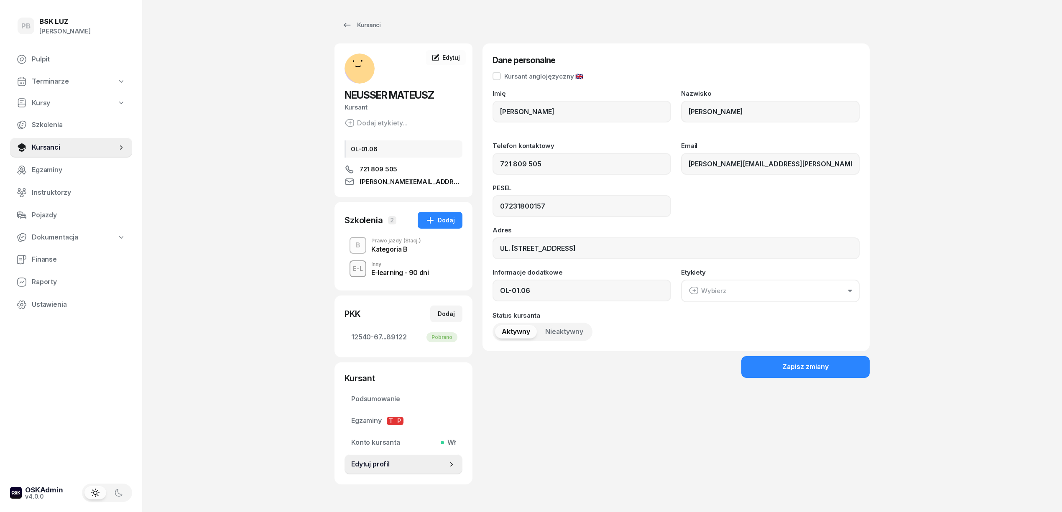  What do you see at coordinates (564, 332) in the screenshot?
I see `button: Nieaktywny` at bounding box center [564, 332].